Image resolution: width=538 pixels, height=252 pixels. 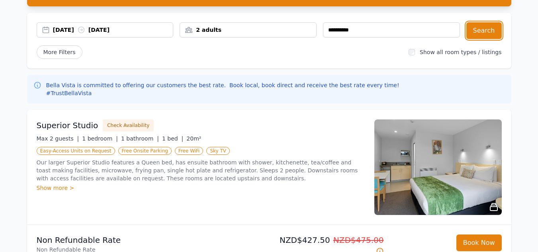 I want to click on button: Check Availability, so click(x=128, y=126).